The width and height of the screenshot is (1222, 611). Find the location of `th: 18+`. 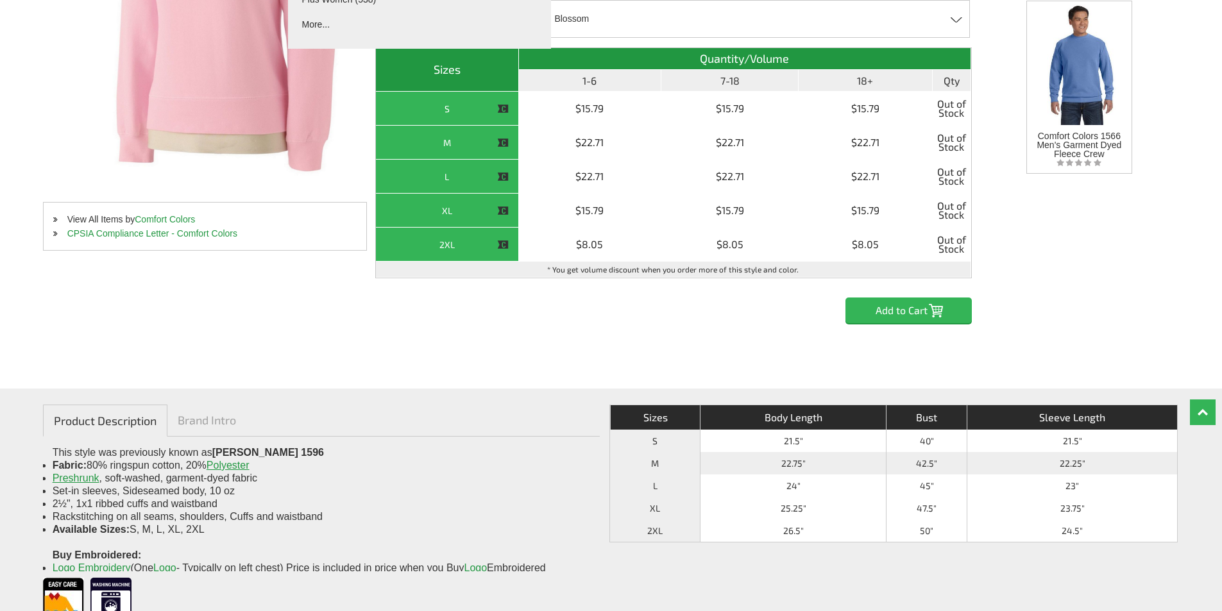

th: 18+ is located at coordinates (865, 81).